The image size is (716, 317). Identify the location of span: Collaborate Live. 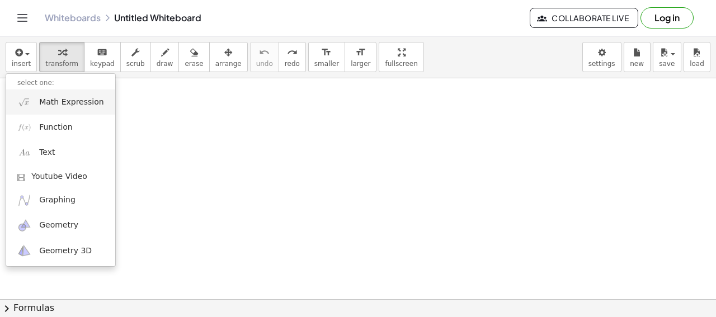
(584, 18).